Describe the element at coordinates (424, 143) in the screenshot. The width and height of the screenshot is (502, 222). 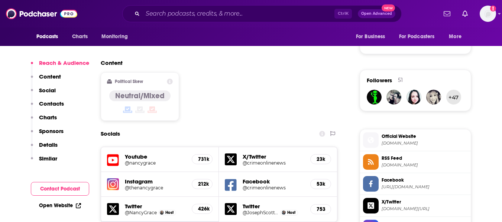
I see `span: crimeonline.com` at that location.